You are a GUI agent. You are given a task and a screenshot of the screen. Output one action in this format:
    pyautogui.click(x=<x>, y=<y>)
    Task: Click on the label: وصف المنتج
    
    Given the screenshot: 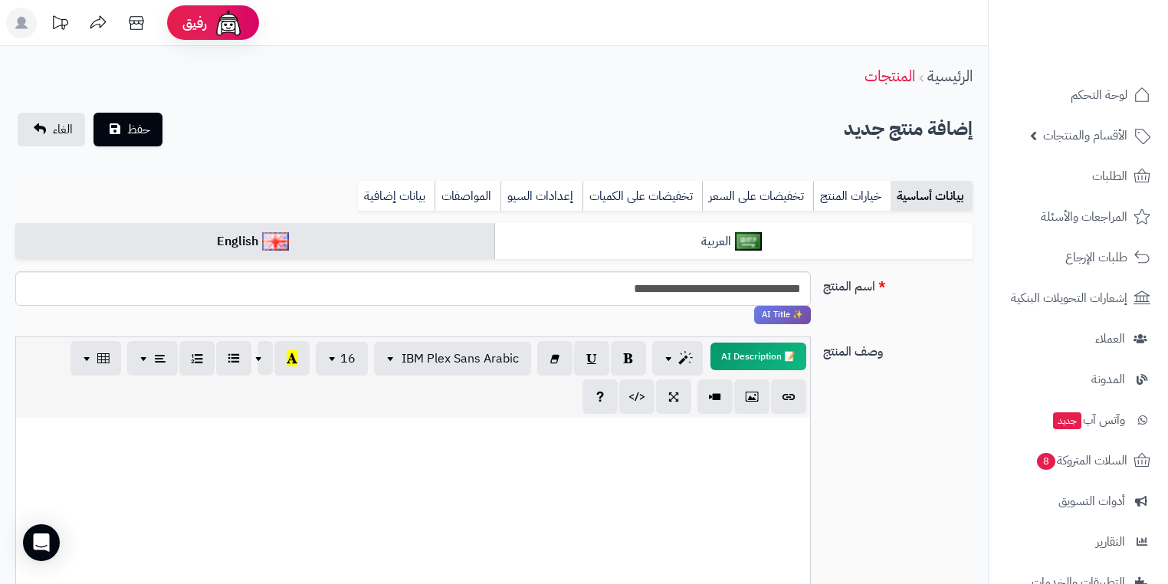 What is the action you would take?
    pyautogui.click(x=898, y=349)
    